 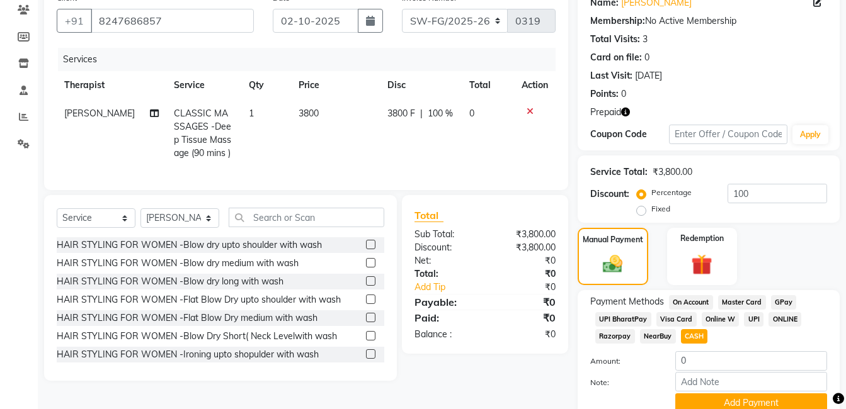 What do you see at coordinates (645, 39) in the screenshot?
I see `div: 3` at bounding box center [645, 39].